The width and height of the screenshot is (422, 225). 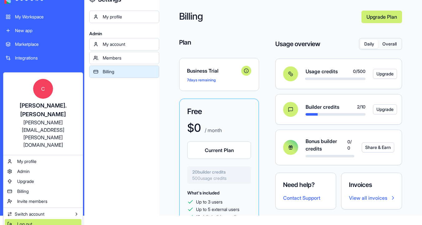 What do you see at coordinates (32, 202) in the screenshot?
I see `span: Invite members` at bounding box center [32, 202].